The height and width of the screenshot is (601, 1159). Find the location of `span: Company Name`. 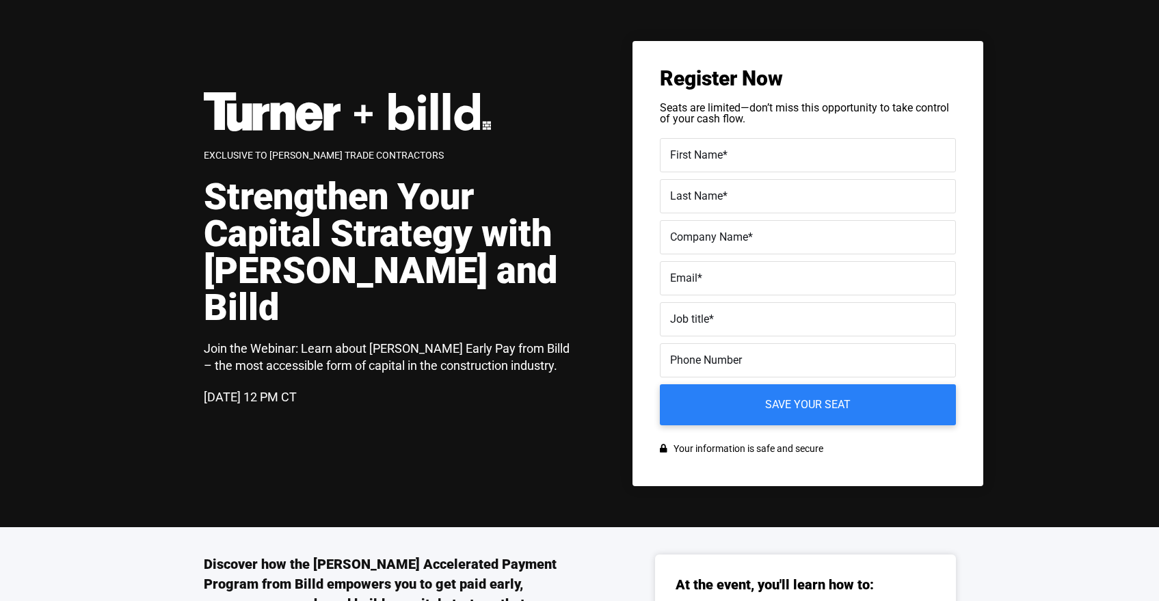

span: Company Name is located at coordinates (709, 237).